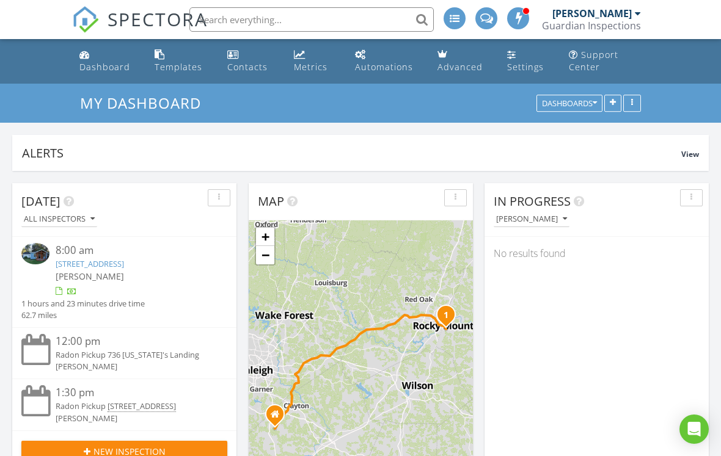 Image resolution: width=721 pixels, height=456 pixels. Describe the element at coordinates (181, 61) in the screenshot. I see `a: Templates` at that location.